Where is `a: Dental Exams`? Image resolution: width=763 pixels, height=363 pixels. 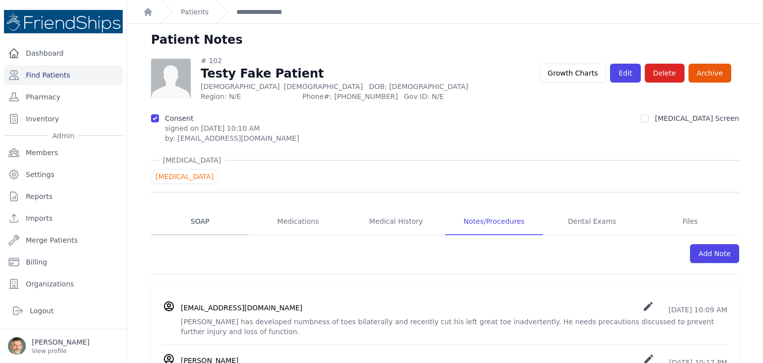
a: Dental Exams is located at coordinates (592, 222).